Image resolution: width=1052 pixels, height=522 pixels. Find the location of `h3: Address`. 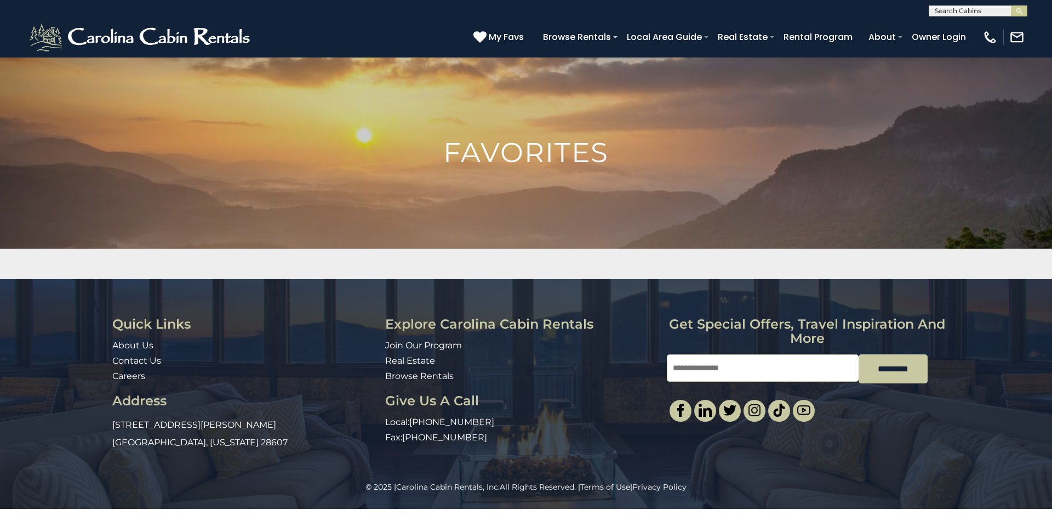

h3: Address is located at coordinates (244, 401).